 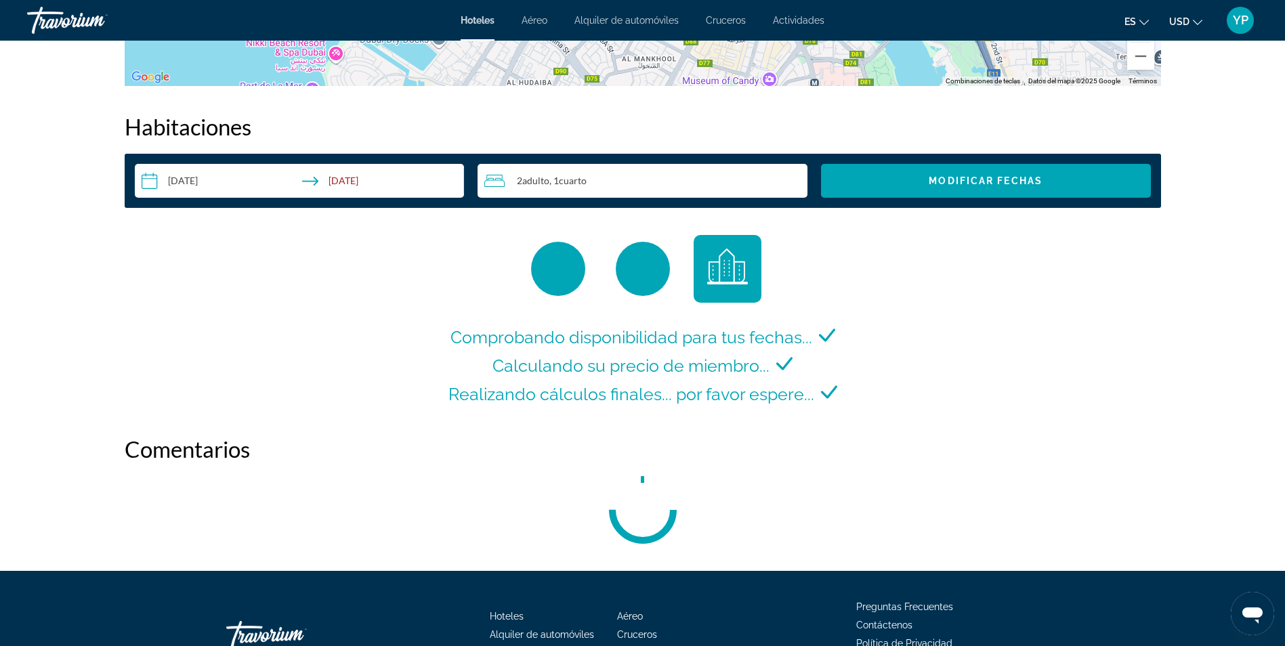 I want to click on button: Combinaciones de teclas, so click(x=983, y=81).